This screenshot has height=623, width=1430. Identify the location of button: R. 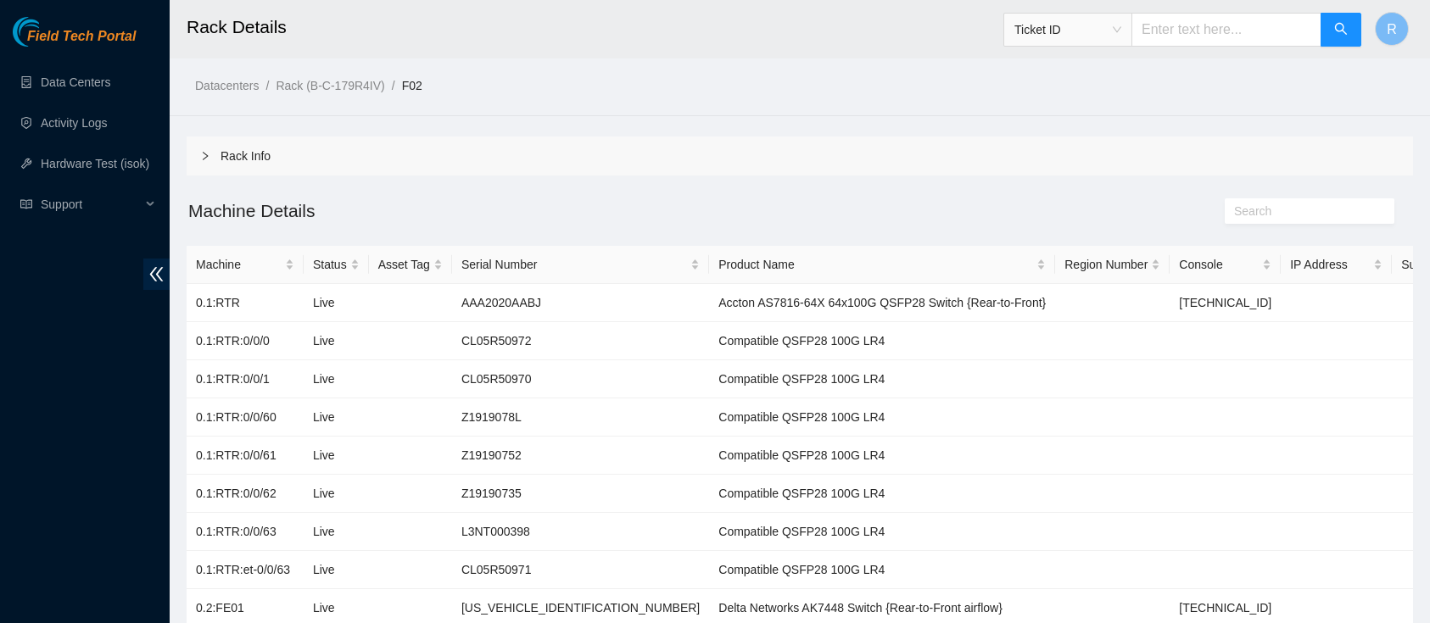
(1392, 29).